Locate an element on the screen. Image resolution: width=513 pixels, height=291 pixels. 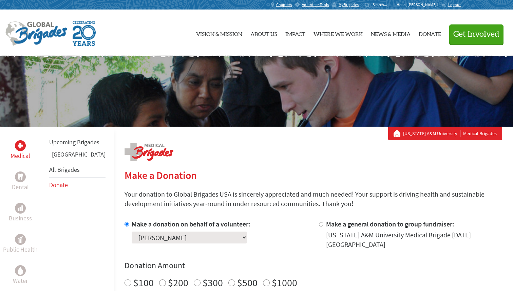
li: Panama is located at coordinates (77, 156).